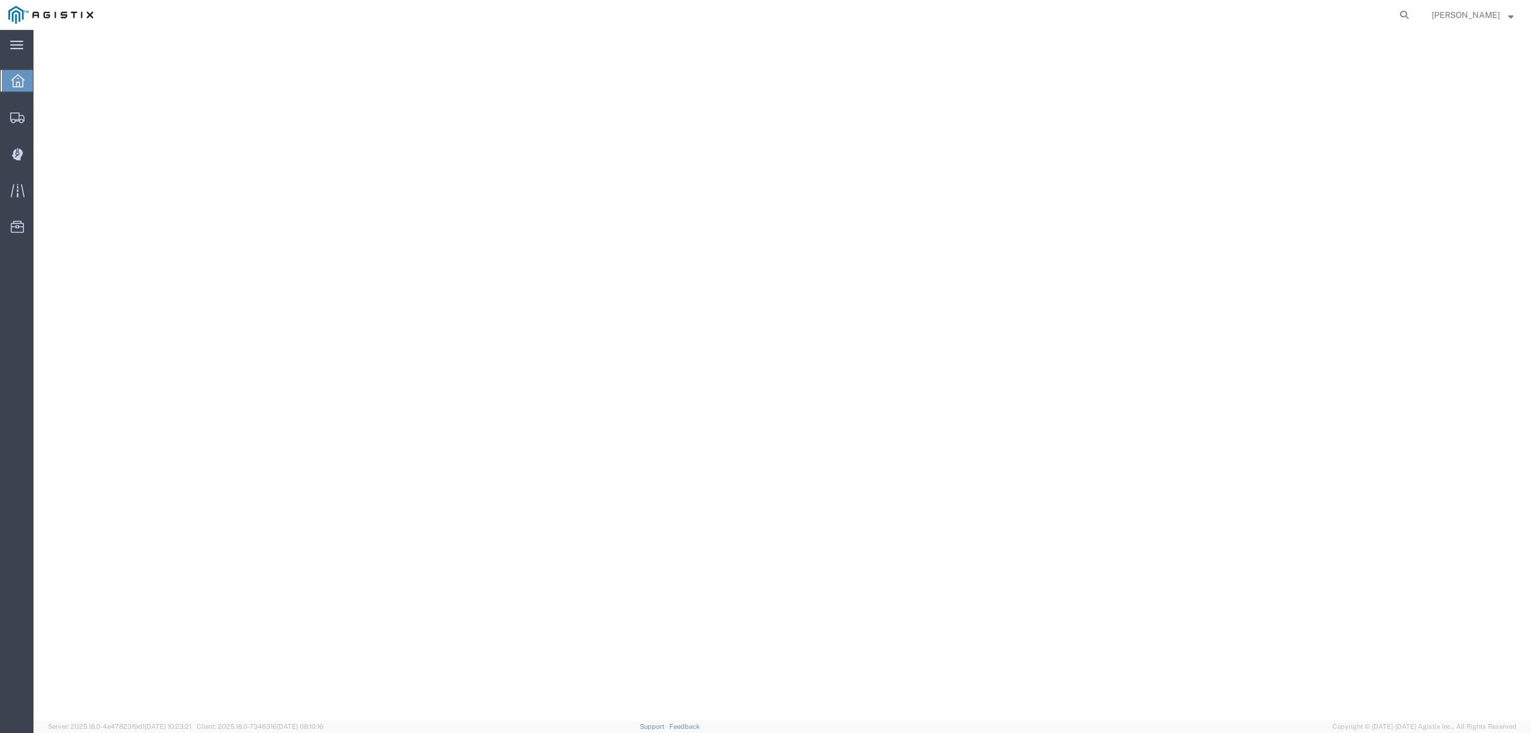  What do you see at coordinates (684, 726) in the screenshot?
I see `a: Feedback` at bounding box center [684, 726].